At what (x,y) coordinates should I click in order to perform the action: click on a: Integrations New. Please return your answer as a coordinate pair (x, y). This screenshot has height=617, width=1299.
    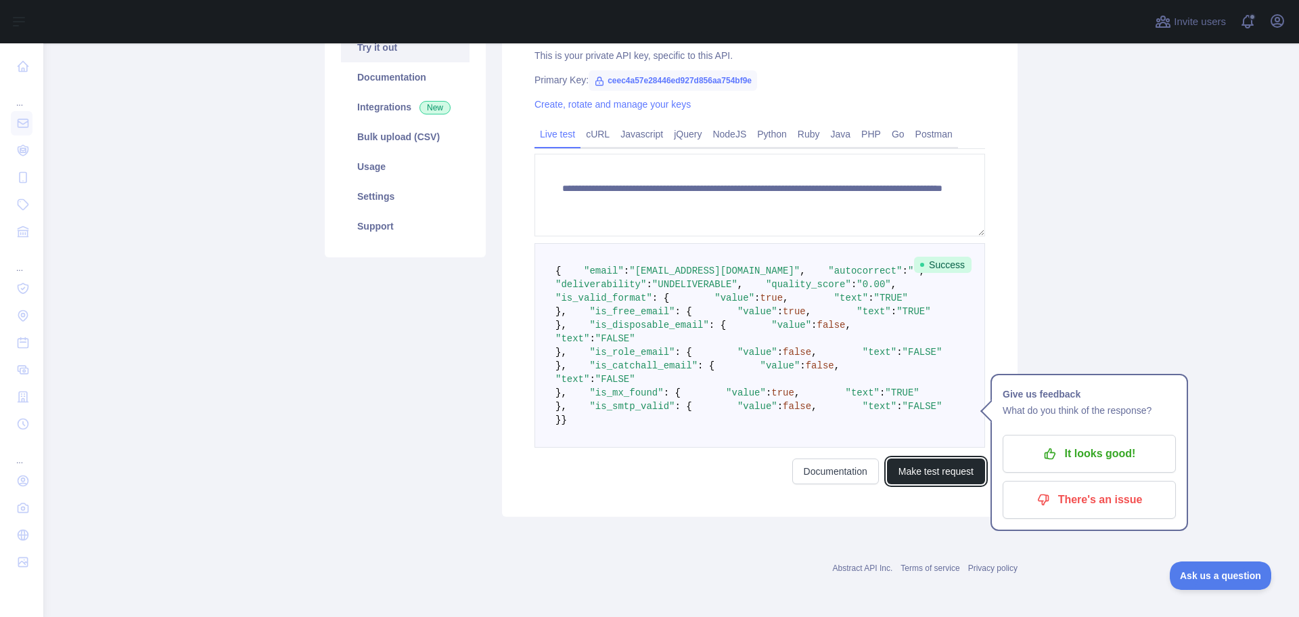
    Looking at the image, I should click on (405, 107).